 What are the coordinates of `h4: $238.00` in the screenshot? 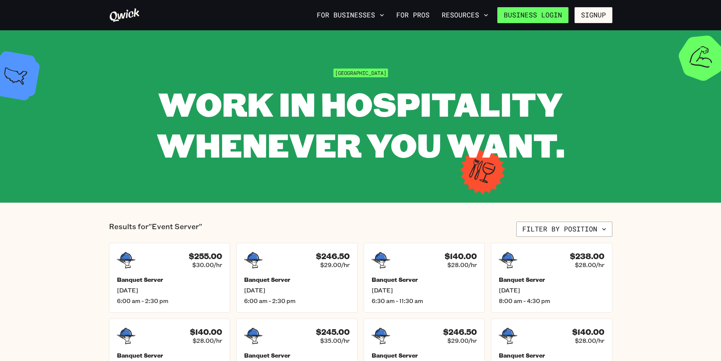 It's located at (587, 256).